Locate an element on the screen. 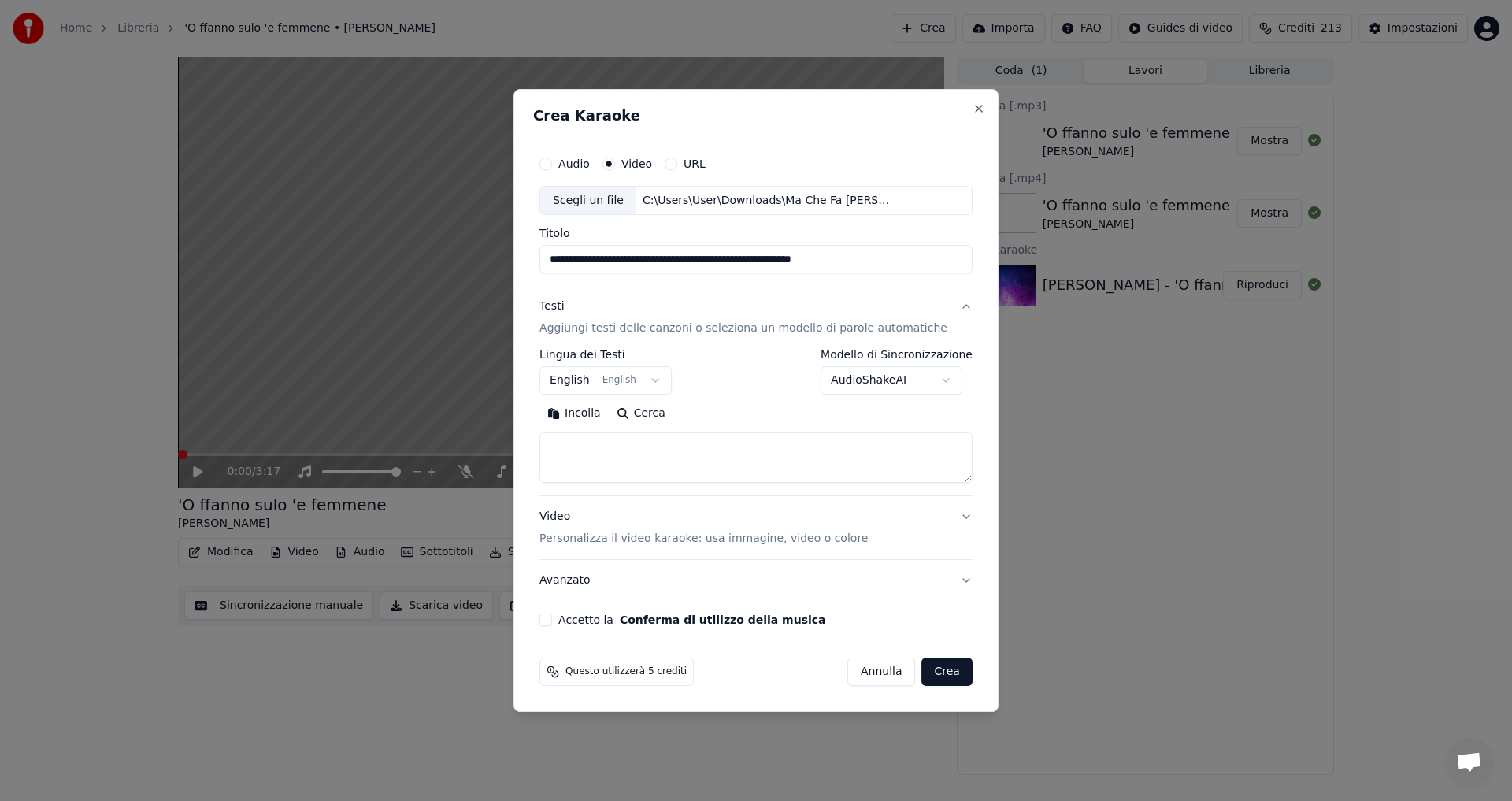  label: Modello di Sincronizzazione is located at coordinates (896, 355).